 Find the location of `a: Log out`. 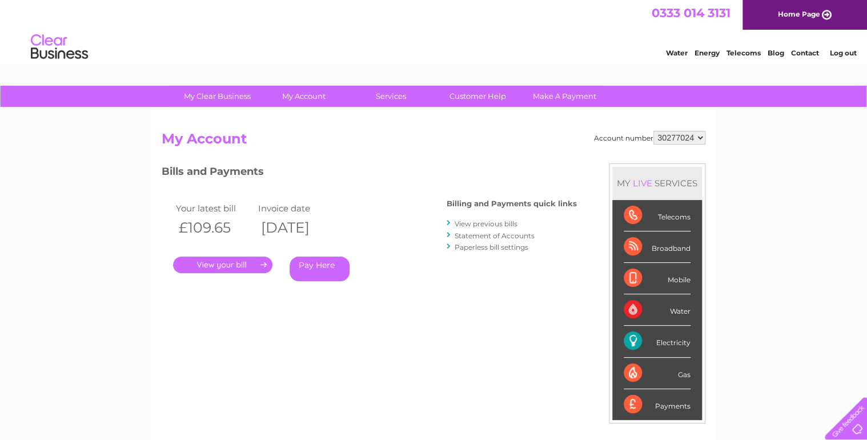

a: Log out is located at coordinates (842, 53).